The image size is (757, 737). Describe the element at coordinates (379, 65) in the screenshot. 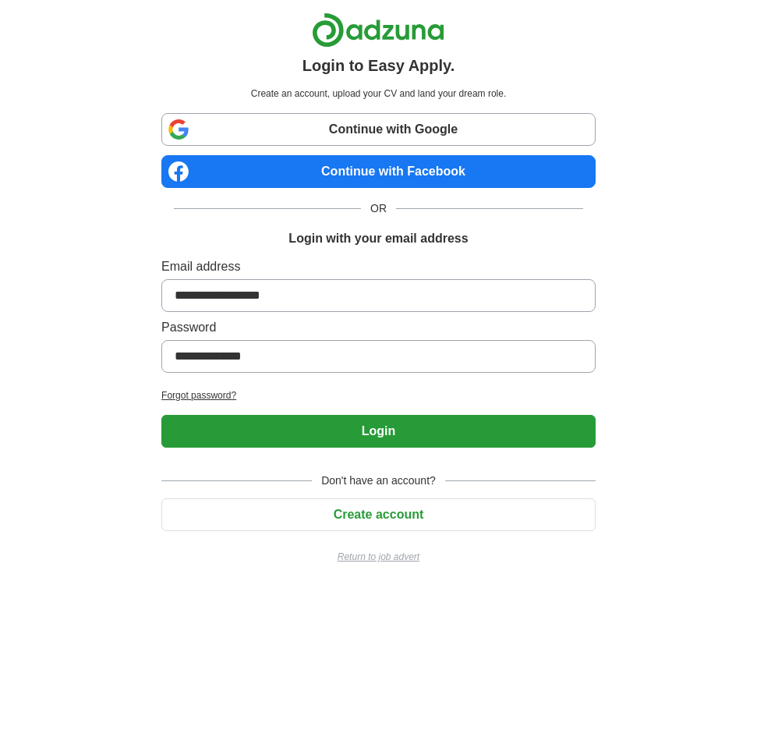

I see `h1: Login to Easy Apply.` at that location.